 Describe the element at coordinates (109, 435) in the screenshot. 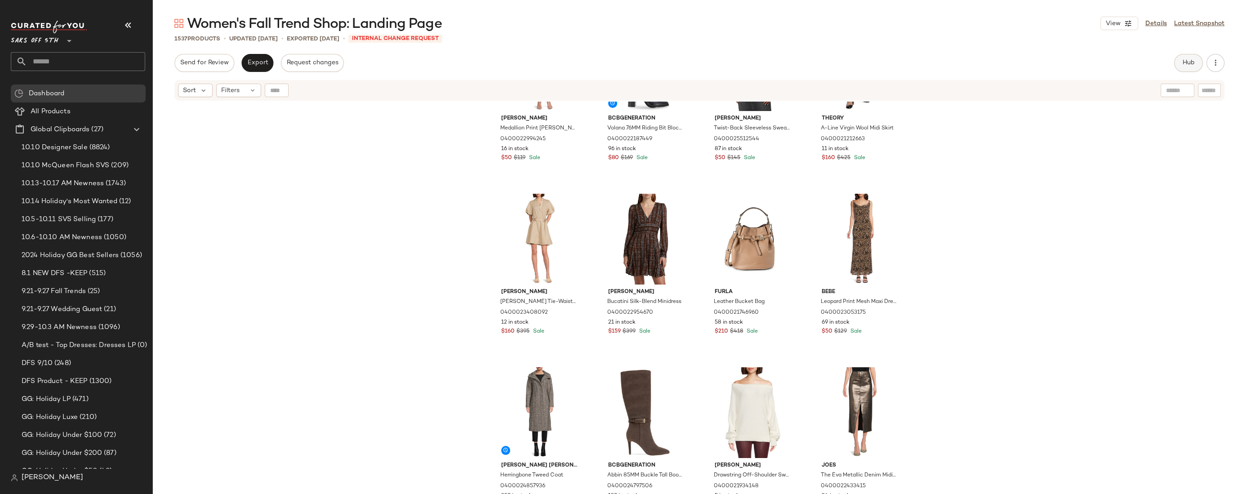

I see `span: (72)` at that location.